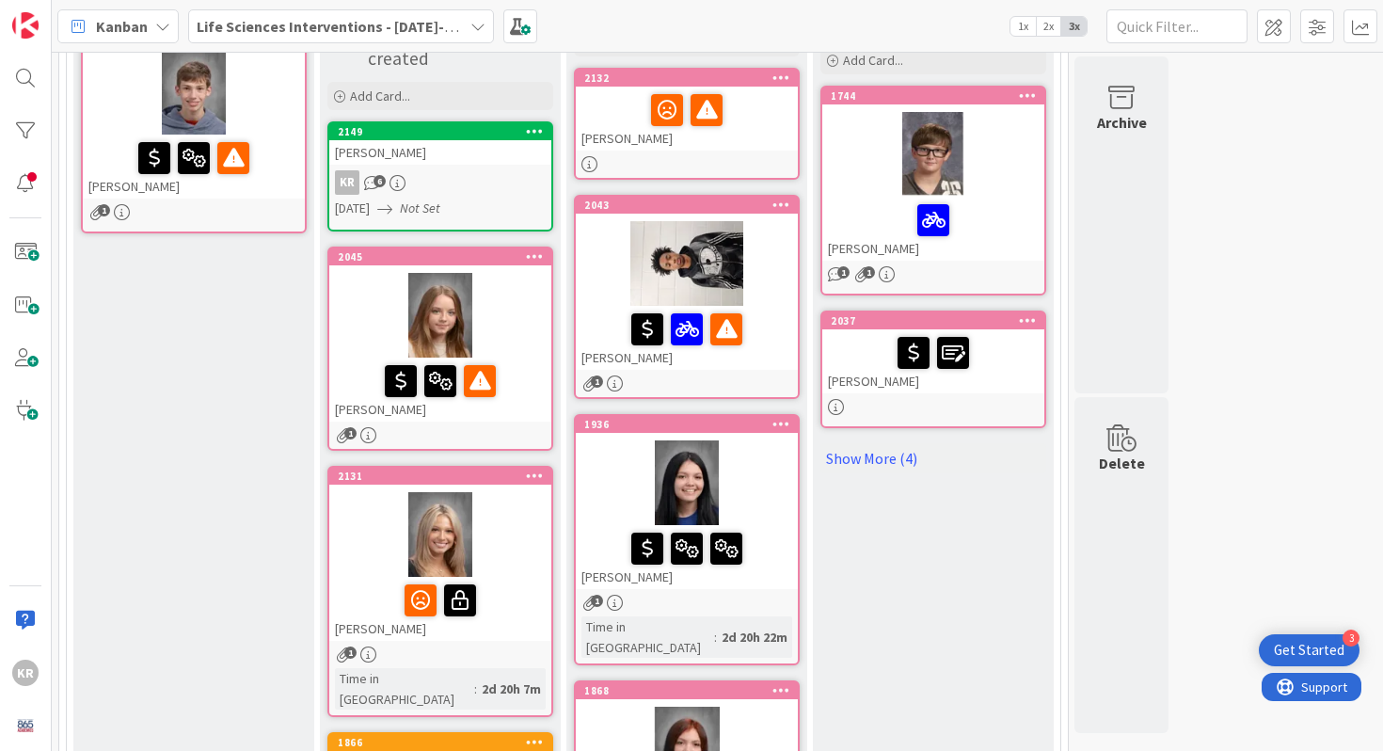 The image size is (1383, 751). Describe the element at coordinates (1121, 463) in the screenshot. I see `div: Delete` at that location.